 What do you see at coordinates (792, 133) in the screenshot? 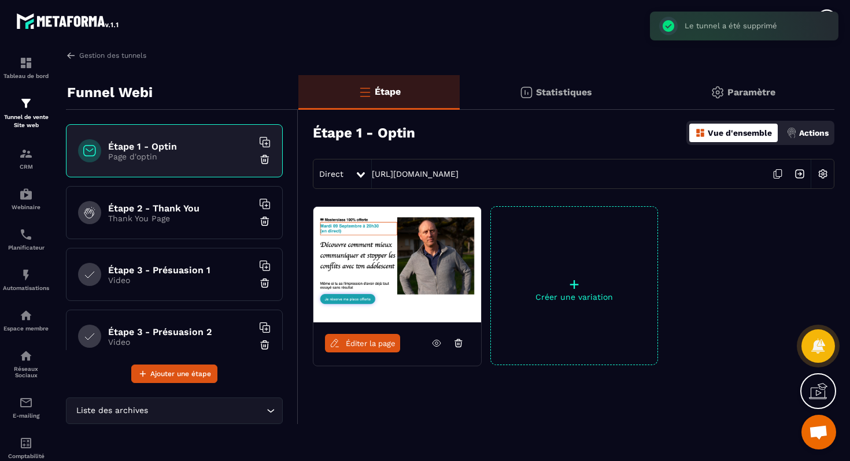
I see `img: actions.d6e523a2.png` at bounding box center [792, 133].